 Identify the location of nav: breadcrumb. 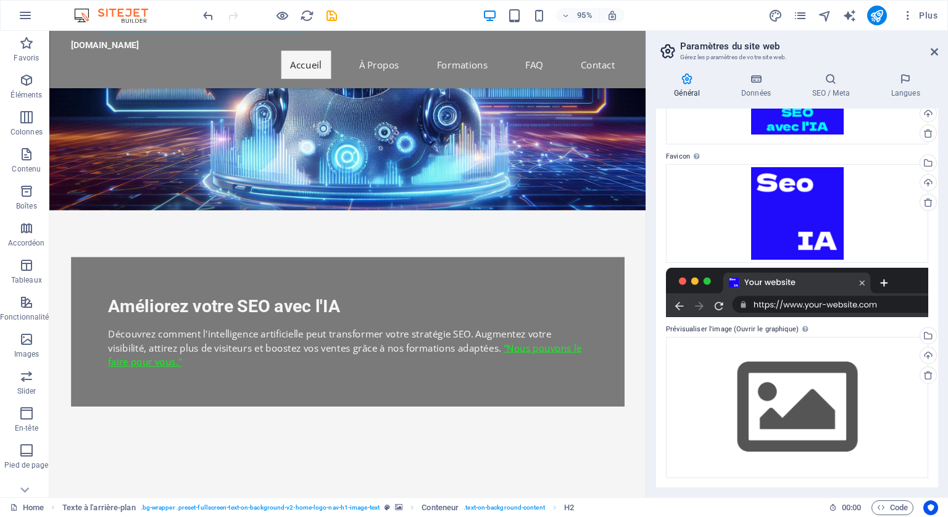
(319, 508).